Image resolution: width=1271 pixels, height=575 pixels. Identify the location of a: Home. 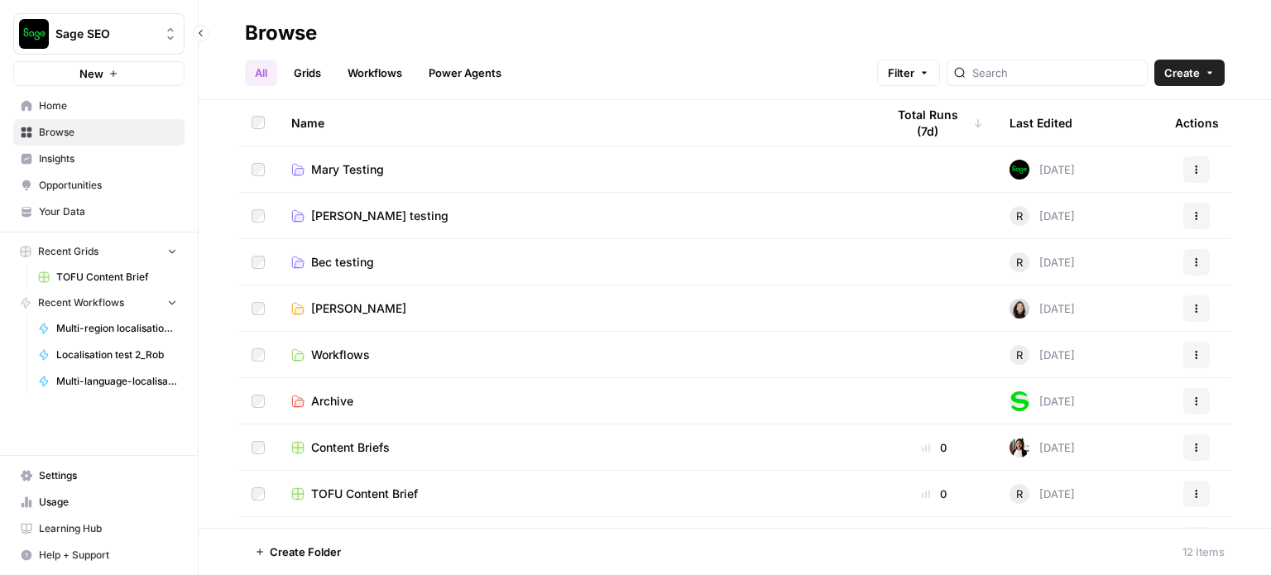
(99, 106).